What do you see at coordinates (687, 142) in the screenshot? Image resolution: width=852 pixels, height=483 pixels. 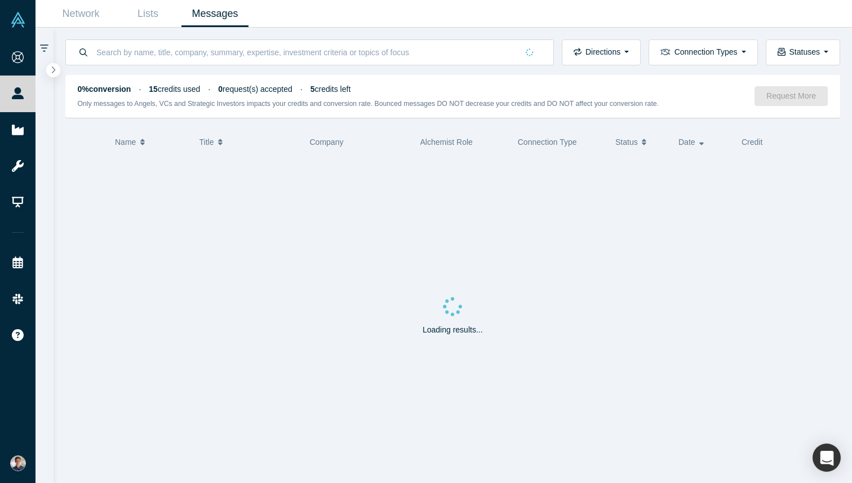 I see `span: Date` at bounding box center [687, 142].